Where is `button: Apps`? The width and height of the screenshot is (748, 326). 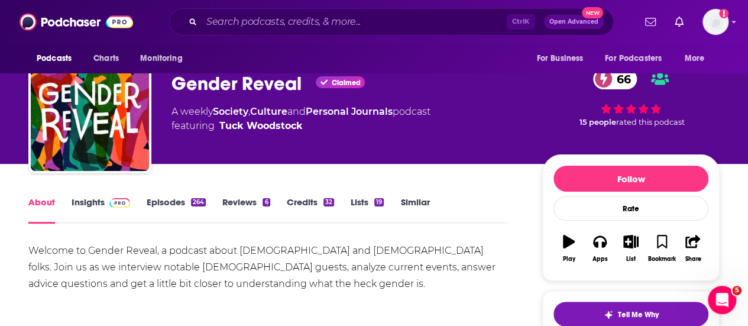
button: Apps is located at coordinates (599, 248).